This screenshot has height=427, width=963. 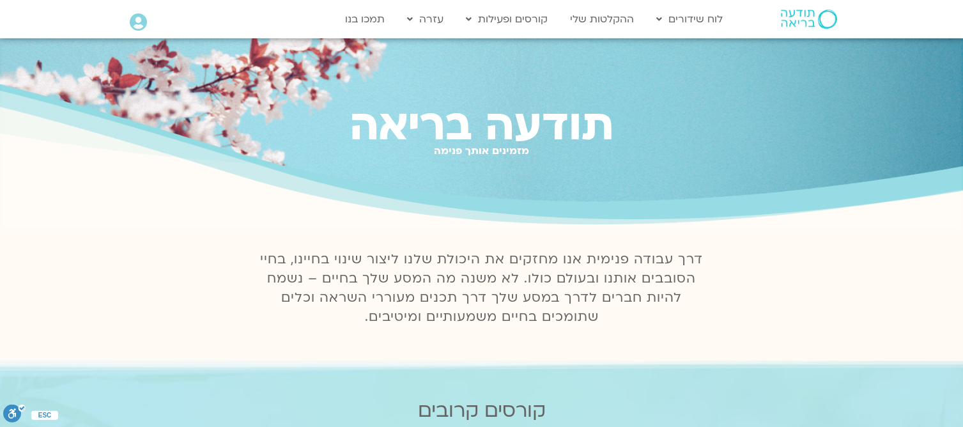 I want to click on img: תודעה בריאה, so click(x=809, y=19).